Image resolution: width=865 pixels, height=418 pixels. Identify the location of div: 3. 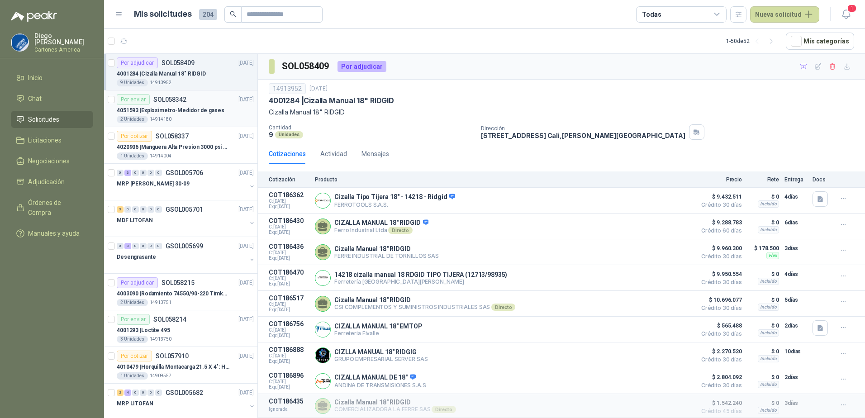
(128, 246).